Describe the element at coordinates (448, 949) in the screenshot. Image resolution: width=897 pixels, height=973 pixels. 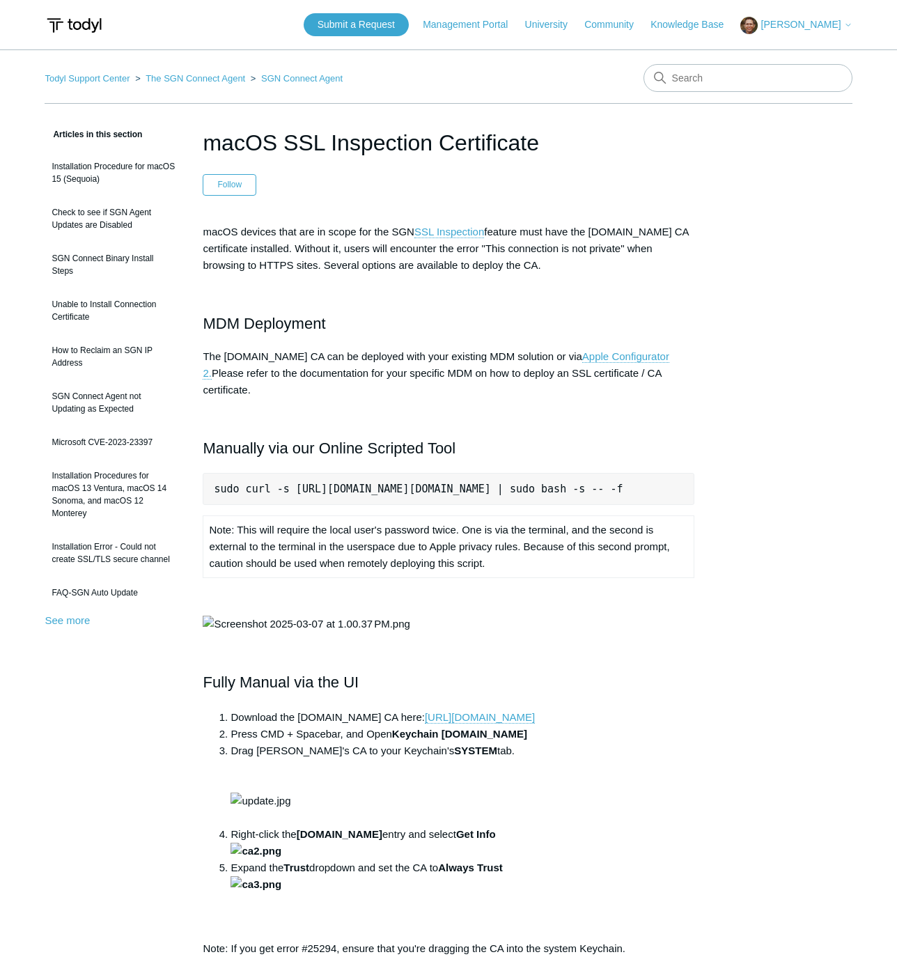
I see `p: Note: If you get error #25294, ensure that you're dragging the CA into the system Keychain.` at that location.